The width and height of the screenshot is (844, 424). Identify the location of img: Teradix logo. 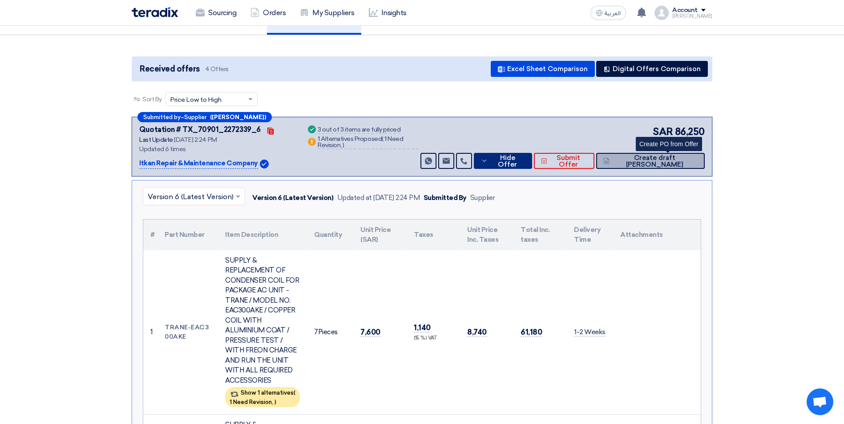
(155, 12).